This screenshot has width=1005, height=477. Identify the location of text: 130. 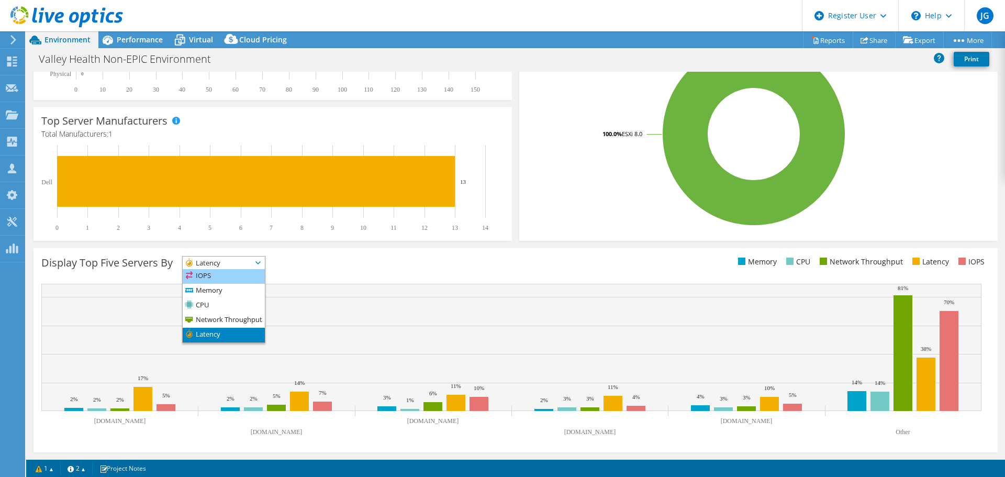
(422, 90).